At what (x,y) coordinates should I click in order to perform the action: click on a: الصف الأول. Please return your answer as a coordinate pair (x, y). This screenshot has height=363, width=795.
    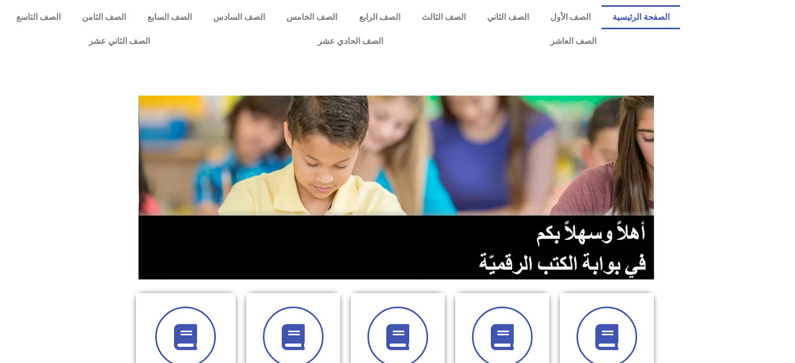
    Looking at the image, I should click on (571, 17).